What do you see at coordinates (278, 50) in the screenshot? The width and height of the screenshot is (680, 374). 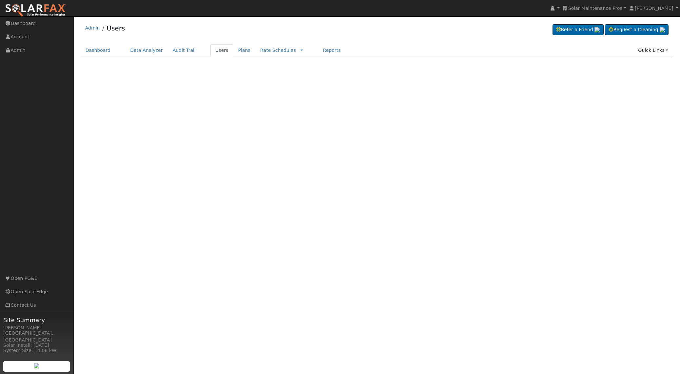 I see `a: Rate Schedules` at bounding box center [278, 50].